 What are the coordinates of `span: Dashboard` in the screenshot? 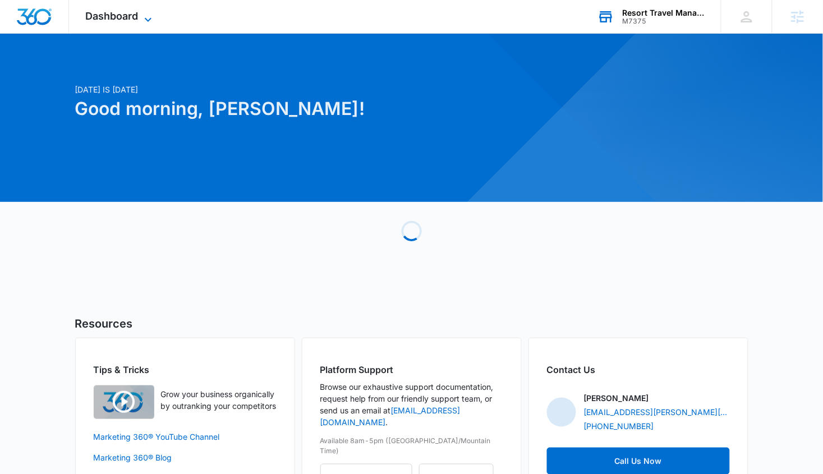 It's located at (112, 16).